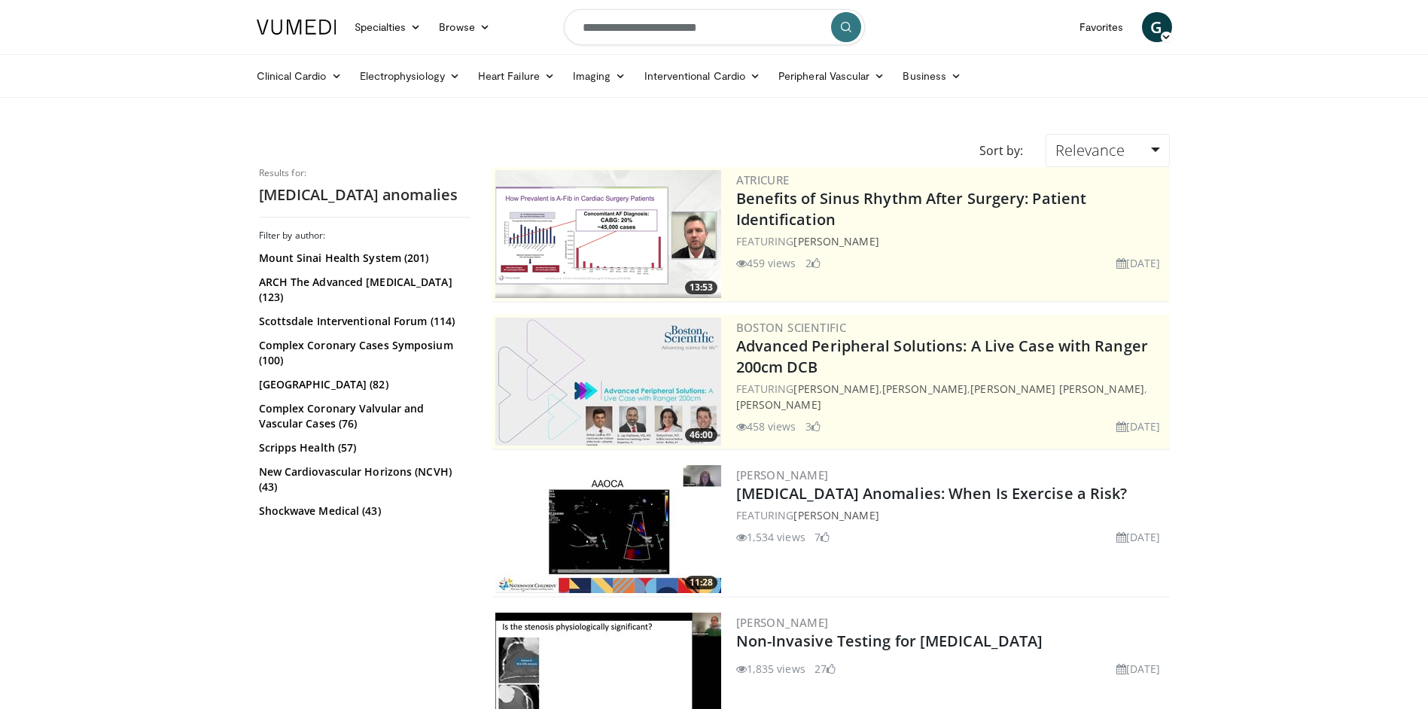  I want to click on a: Scripps Health (57), so click(362, 448).